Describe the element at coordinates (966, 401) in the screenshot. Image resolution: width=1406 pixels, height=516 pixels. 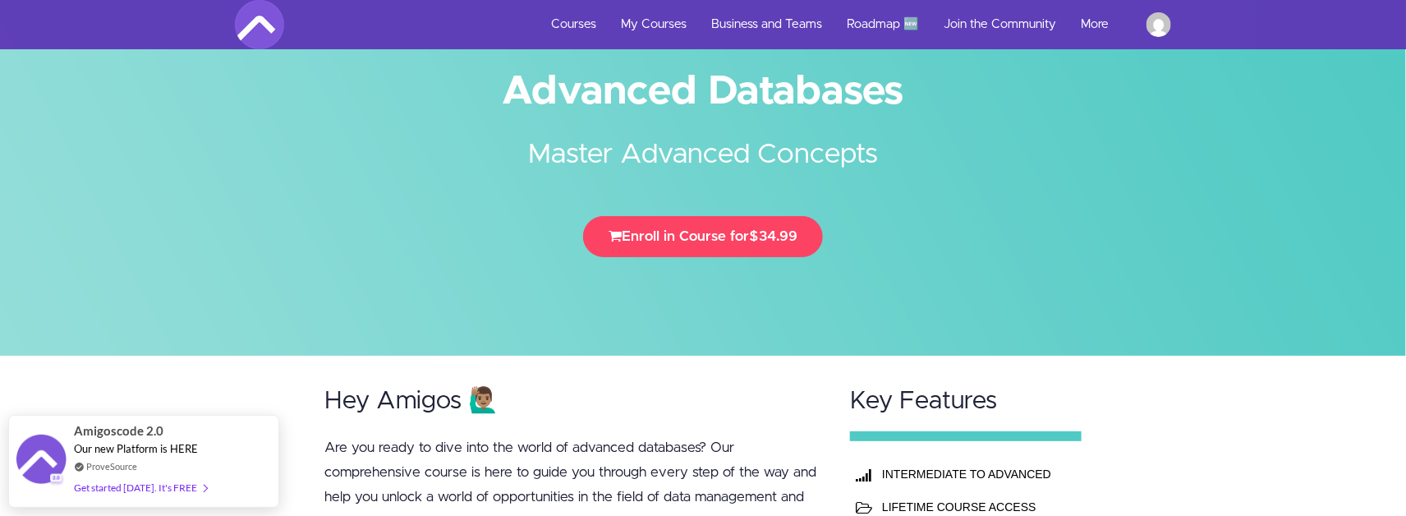
I see `h2: Key Features` at that location.